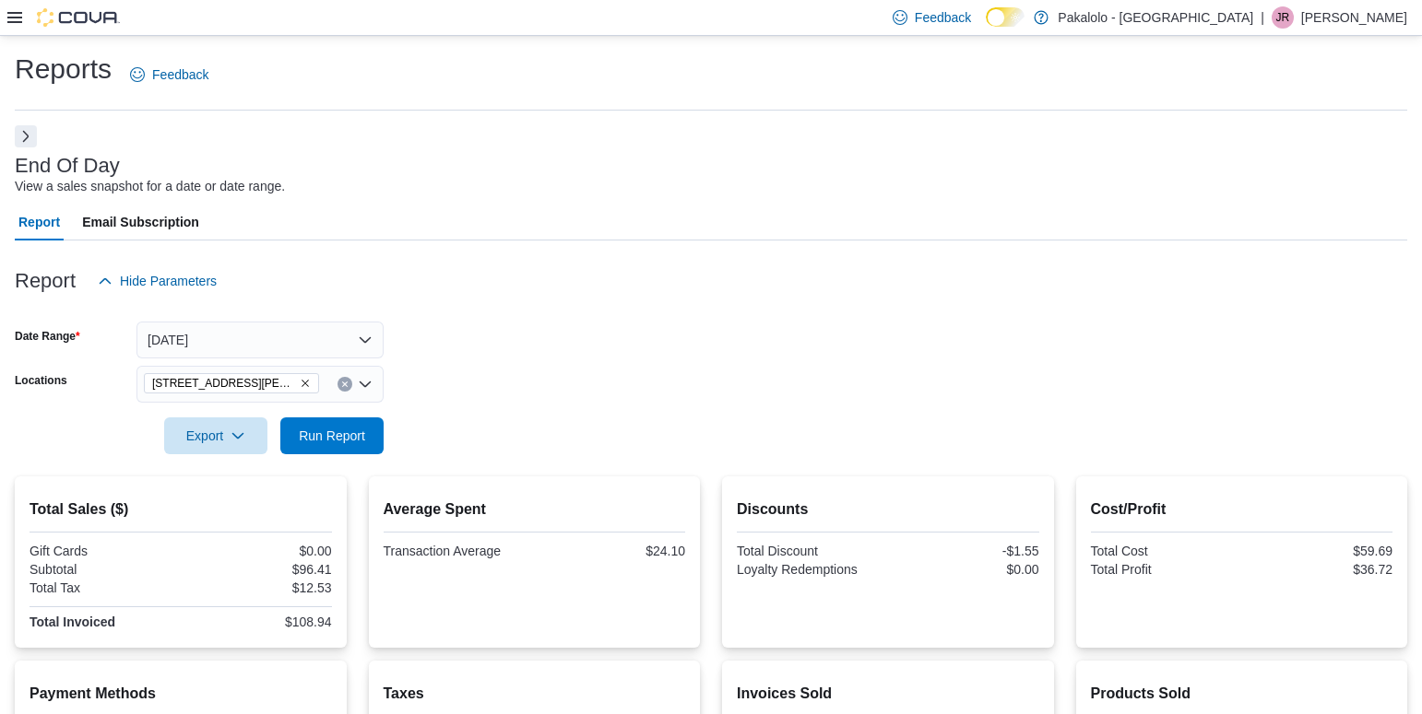 This screenshot has width=1422, height=714. What do you see at coordinates (345, 384) in the screenshot?
I see `button: Clear input` at bounding box center [345, 384].